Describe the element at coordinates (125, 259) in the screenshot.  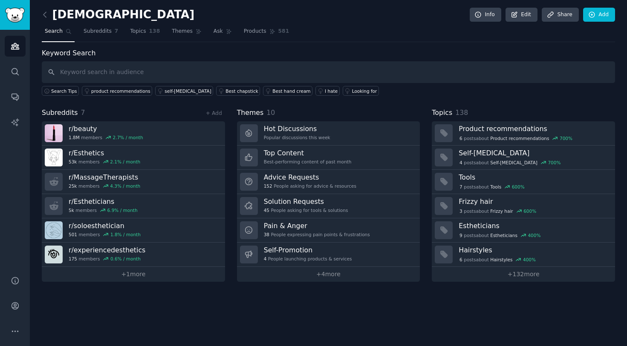
I see `div: 0.6 % / month` at that location.